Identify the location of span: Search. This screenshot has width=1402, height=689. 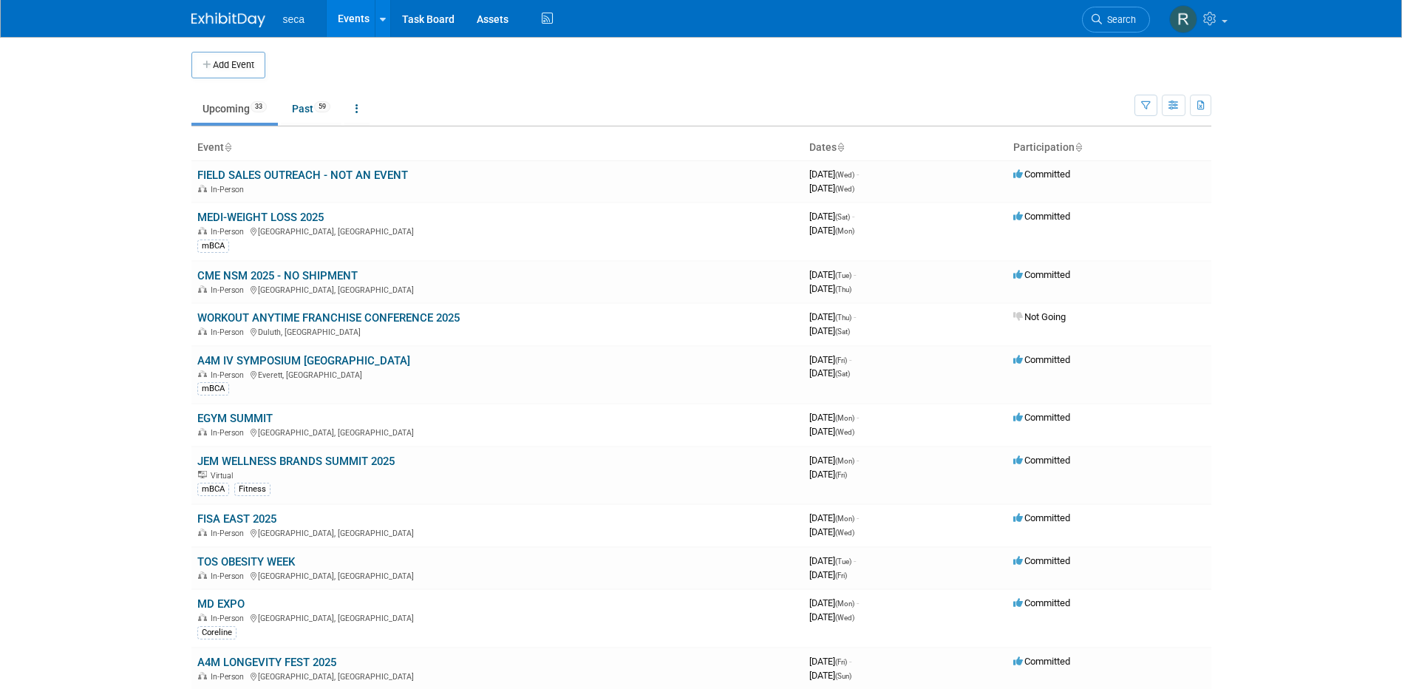
(1119, 19).